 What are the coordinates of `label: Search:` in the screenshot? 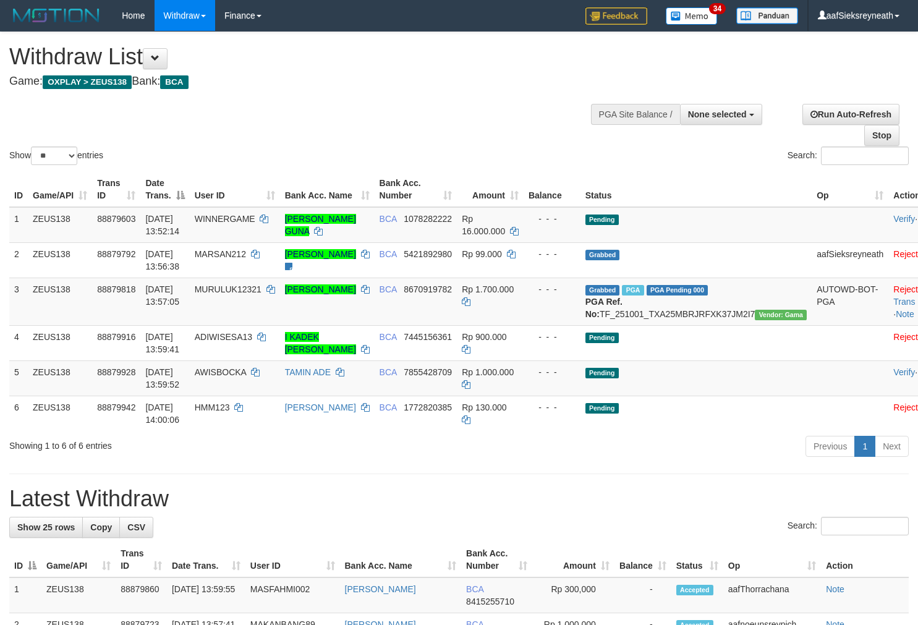 It's located at (848, 526).